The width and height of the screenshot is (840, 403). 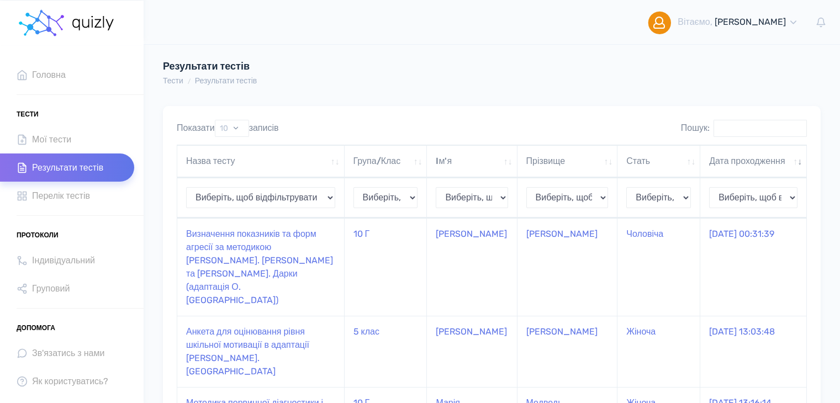 I want to click on span: Перелік тестів, so click(x=61, y=196).